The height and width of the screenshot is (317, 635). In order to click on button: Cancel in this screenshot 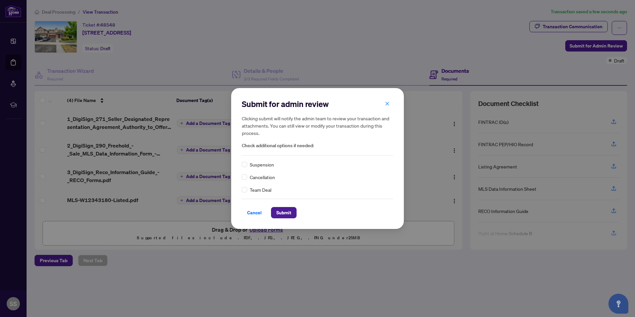, I will do `click(255, 213)`.